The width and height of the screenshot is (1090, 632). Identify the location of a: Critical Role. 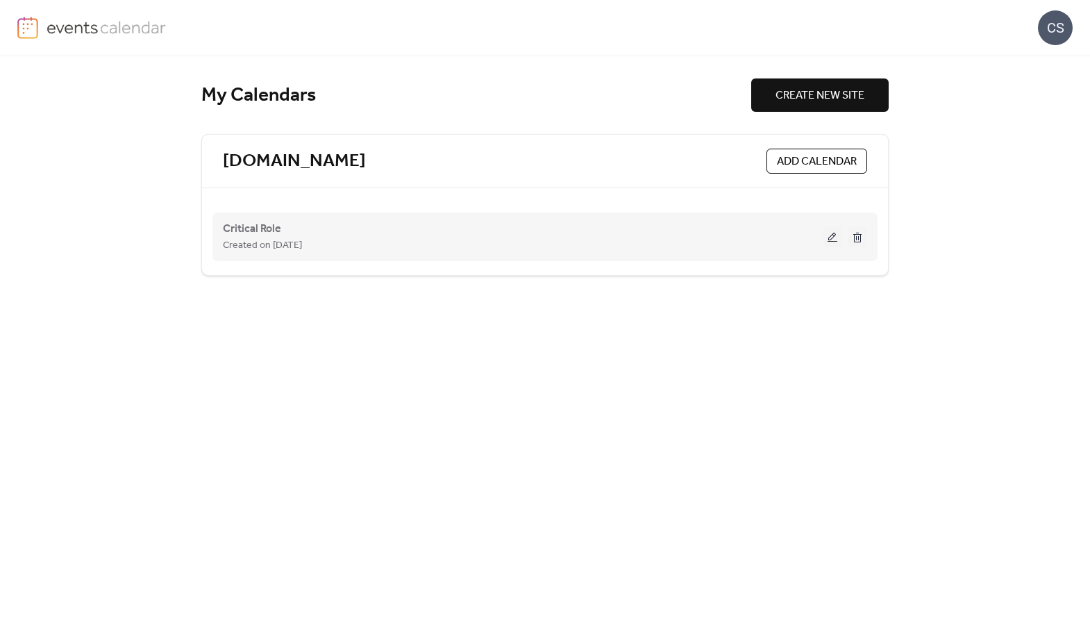
(252, 229).